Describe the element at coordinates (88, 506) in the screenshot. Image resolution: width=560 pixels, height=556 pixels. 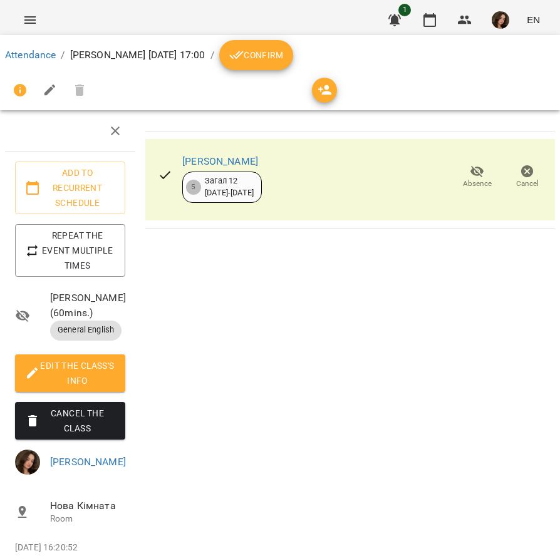
I see `span: Нова Кімната` at that location.